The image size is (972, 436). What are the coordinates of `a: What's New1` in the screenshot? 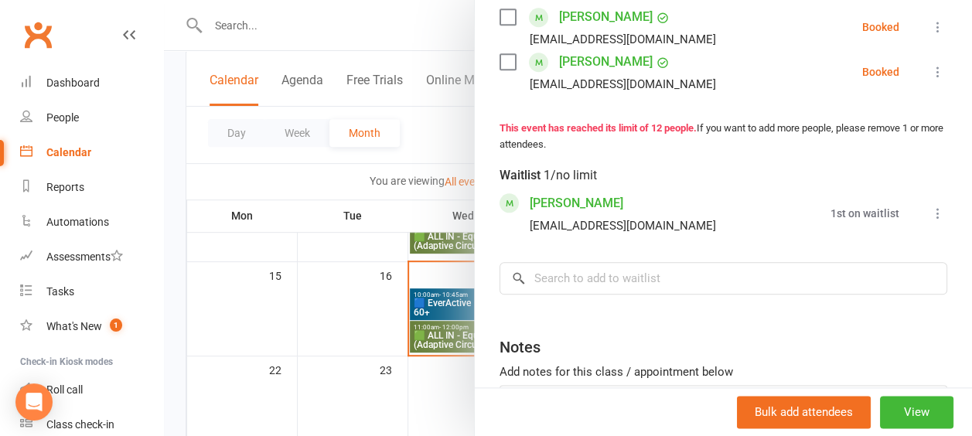 It's located at (91, 326).